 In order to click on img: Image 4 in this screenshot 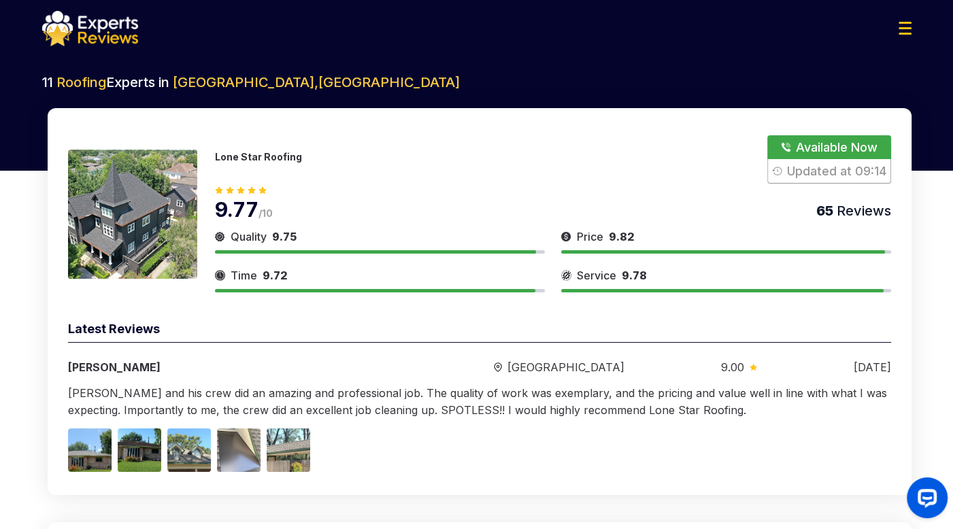, I will do `click(239, 450)`.